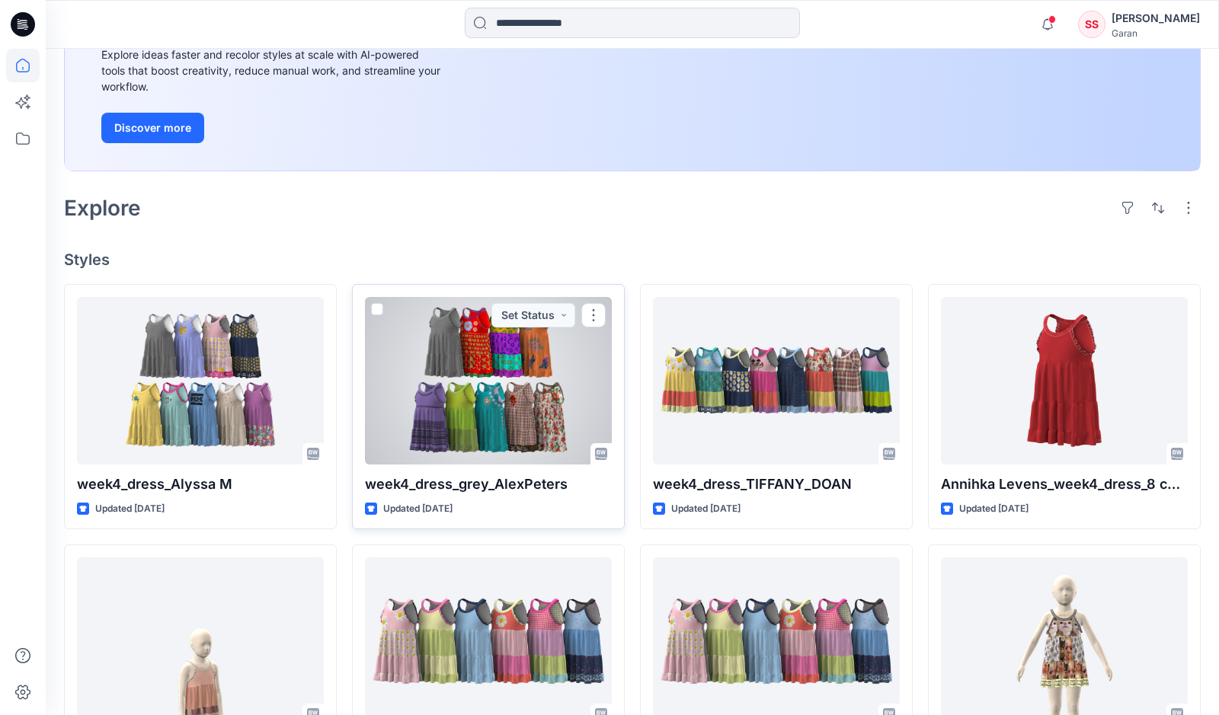 The image size is (1219, 715). Describe the element at coordinates (632, 260) in the screenshot. I see `h4: Styles` at that location.